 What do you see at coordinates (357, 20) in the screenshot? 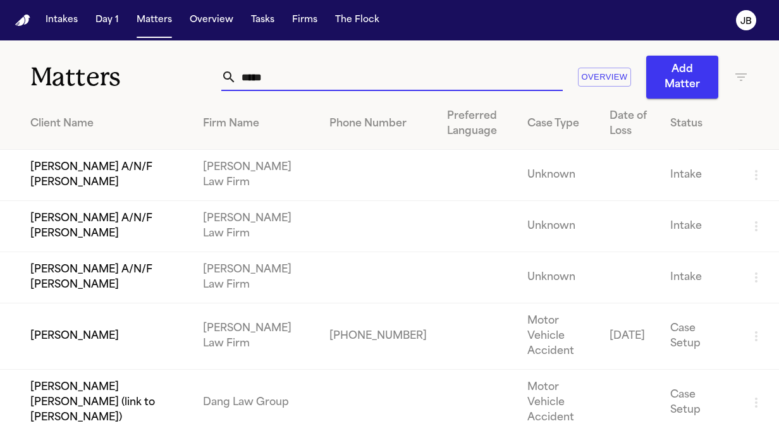
I see `a: The Flock` at bounding box center [357, 20].